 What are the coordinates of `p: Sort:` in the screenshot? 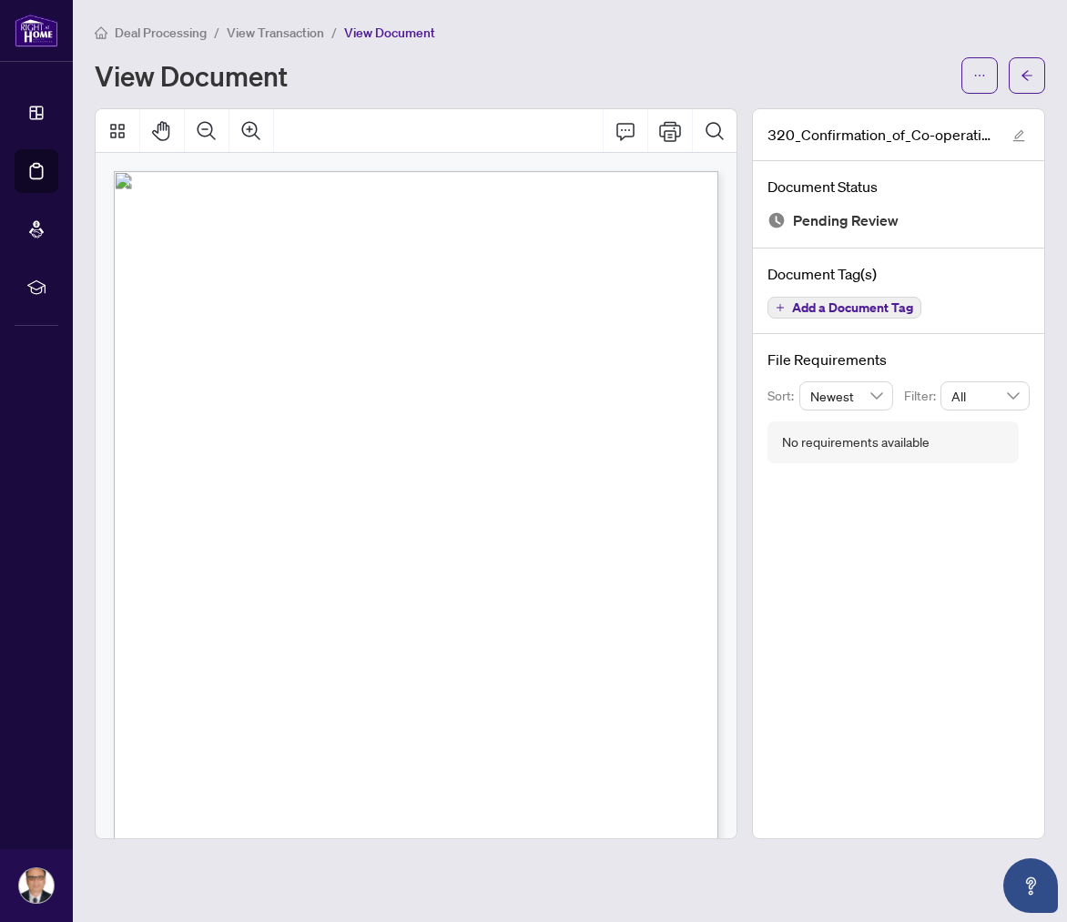 It's located at (783, 396).